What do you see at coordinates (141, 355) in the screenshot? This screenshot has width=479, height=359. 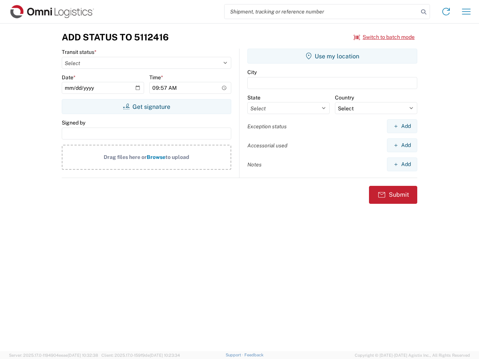 I see `span: Client: 2025.17.0-159f9de` at bounding box center [141, 355].